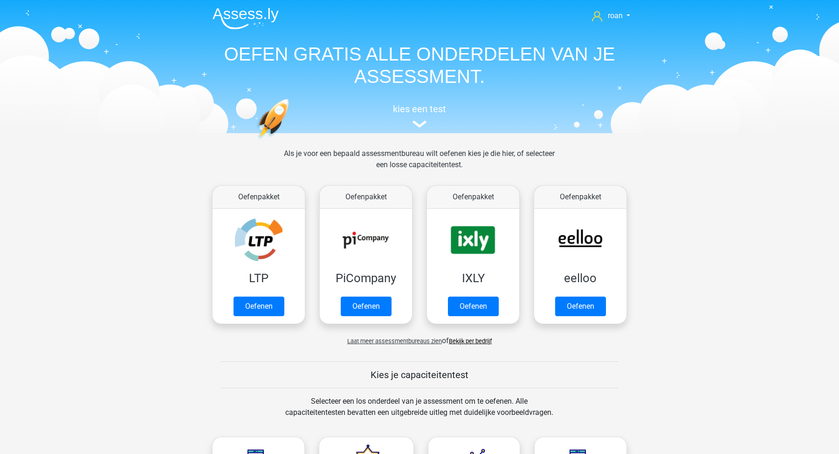  I want to click on a: roan, so click(611, 16).